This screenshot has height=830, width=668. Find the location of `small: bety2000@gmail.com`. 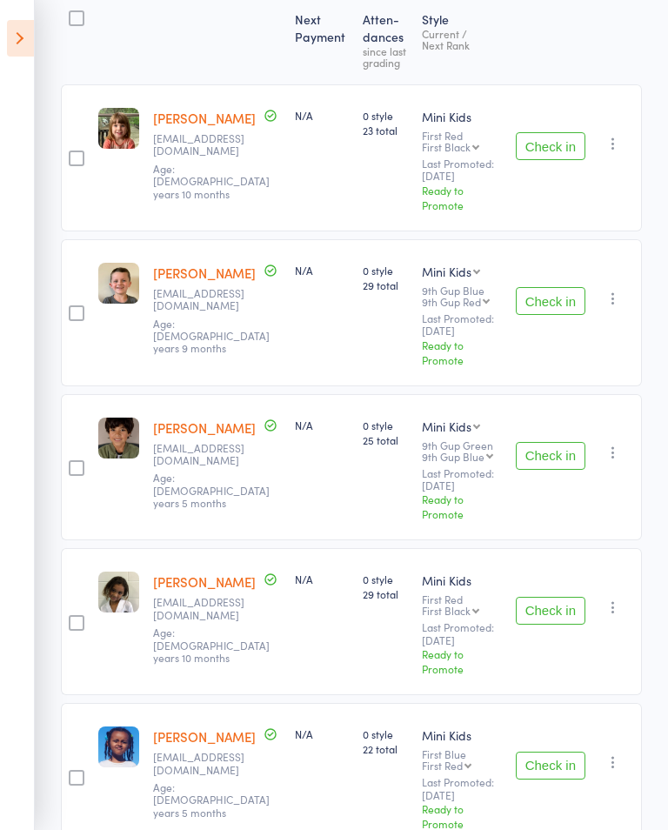

small: bety2000@gmail.com is located at coordinates (210, 763).